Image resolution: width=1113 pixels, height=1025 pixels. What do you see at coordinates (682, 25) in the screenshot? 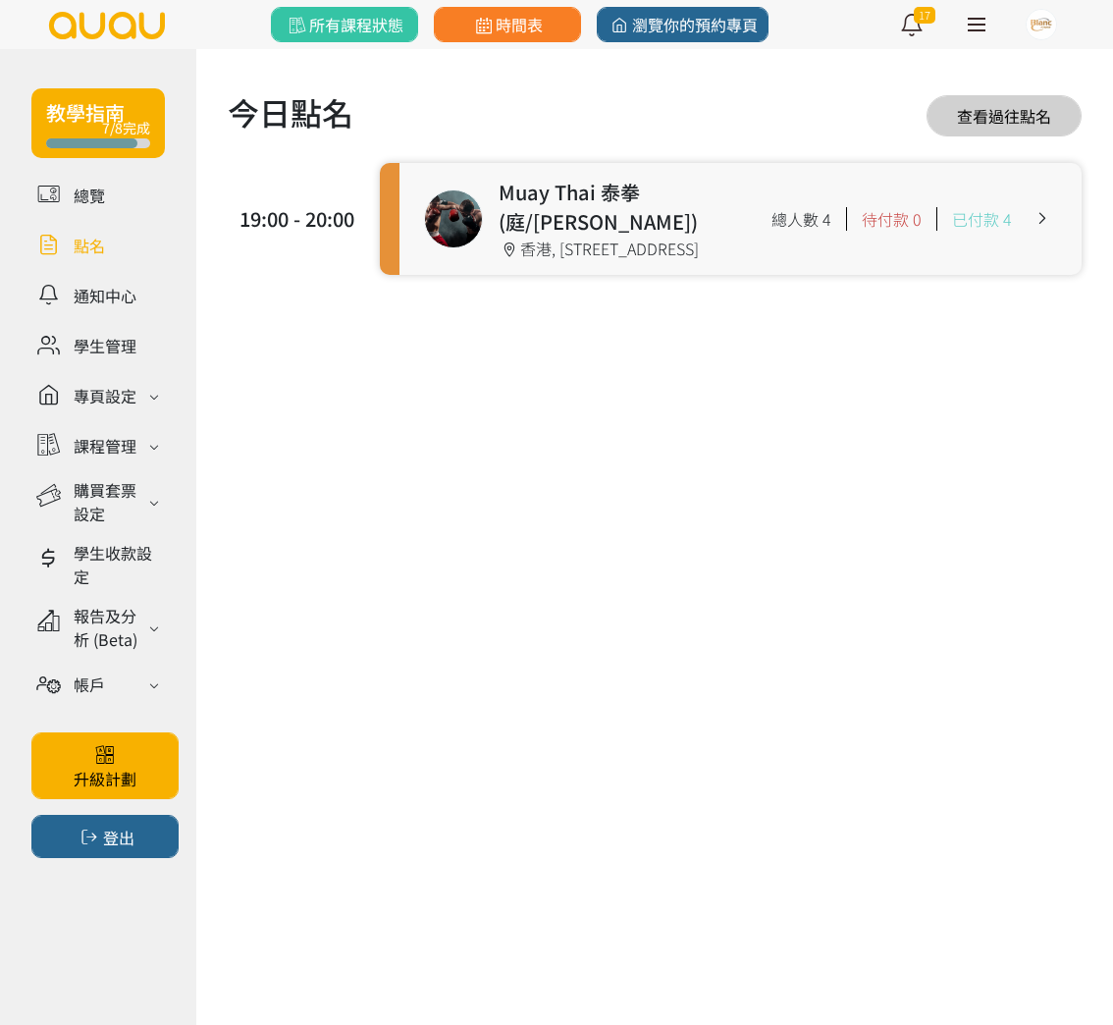
I see `a: 瀏覽你的預約專頁` at bounding box center [682, 25].